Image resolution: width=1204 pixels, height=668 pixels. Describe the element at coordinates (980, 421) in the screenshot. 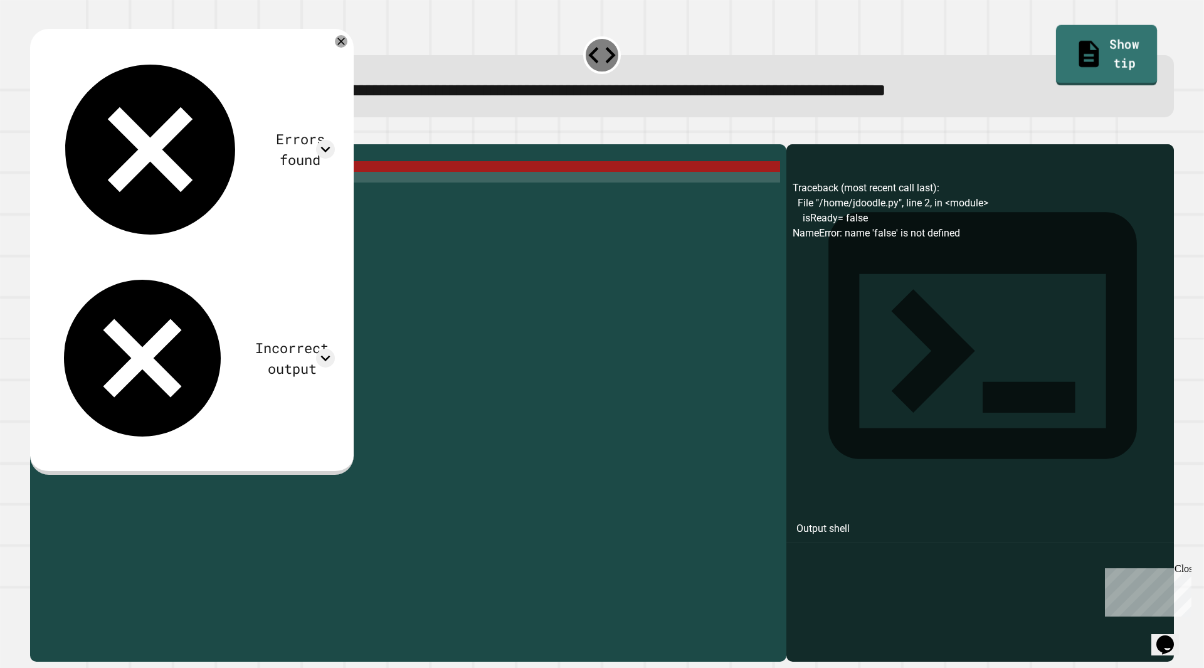

I see `div: Traceback (most recent call last): File "/home/jdoodle.py", line 2, in <module> isReady= false Na...` at that location.